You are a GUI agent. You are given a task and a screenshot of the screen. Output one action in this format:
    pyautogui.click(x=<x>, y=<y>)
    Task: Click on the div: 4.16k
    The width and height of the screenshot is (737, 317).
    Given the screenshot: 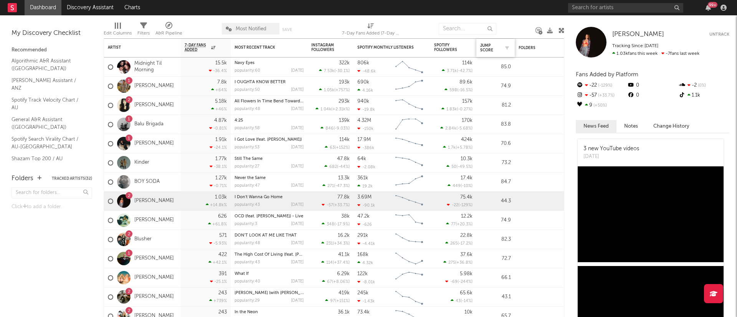 What is the action you would take?
    pyautogui.click(x=365, y=90)
    